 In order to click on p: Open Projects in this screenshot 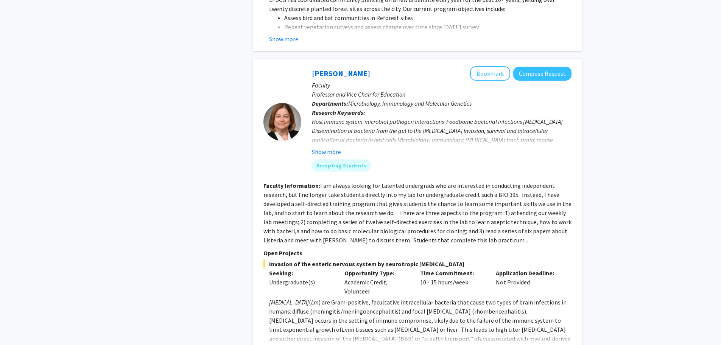, I will do `click(417, 253)`.